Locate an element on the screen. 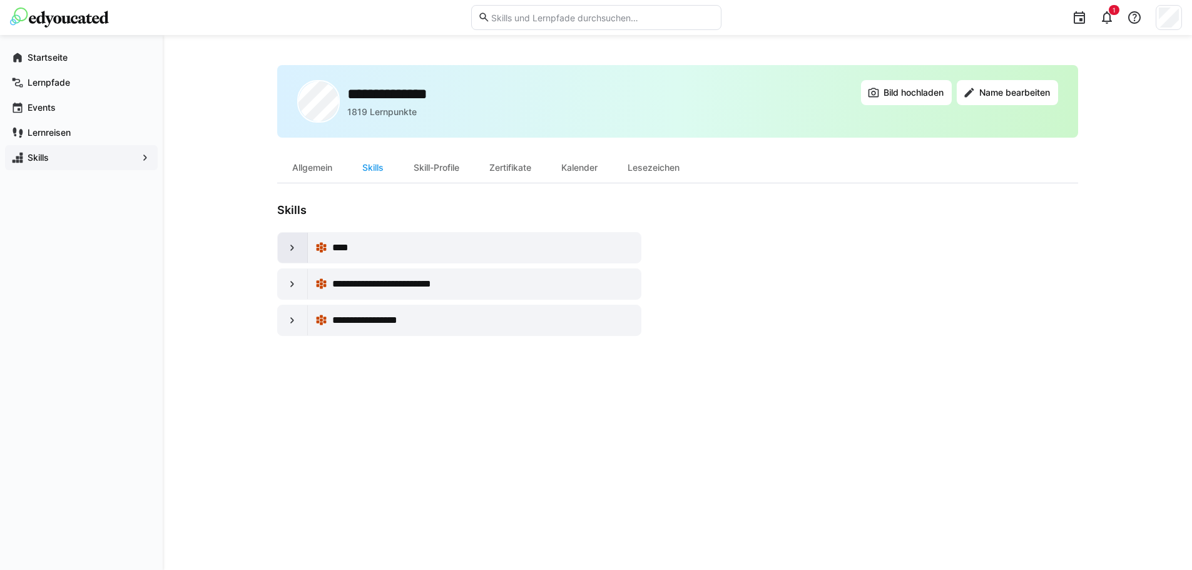 The image size is (1192, 570). p: 1819 Lernpunkte is located at coordinates (382, 112).